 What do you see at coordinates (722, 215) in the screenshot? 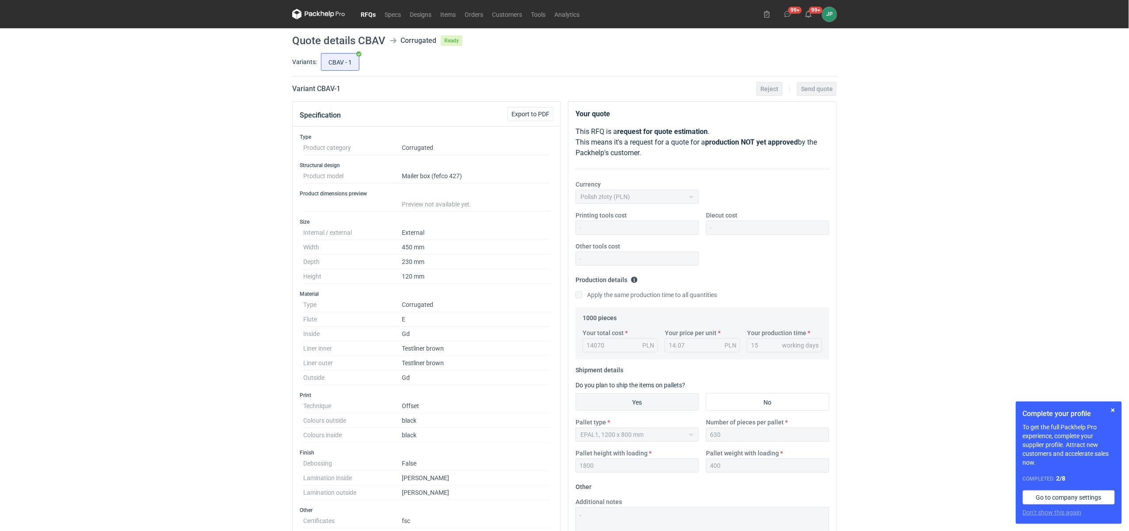
I see `label: Diecut cost` at bounding box center [722, 215].